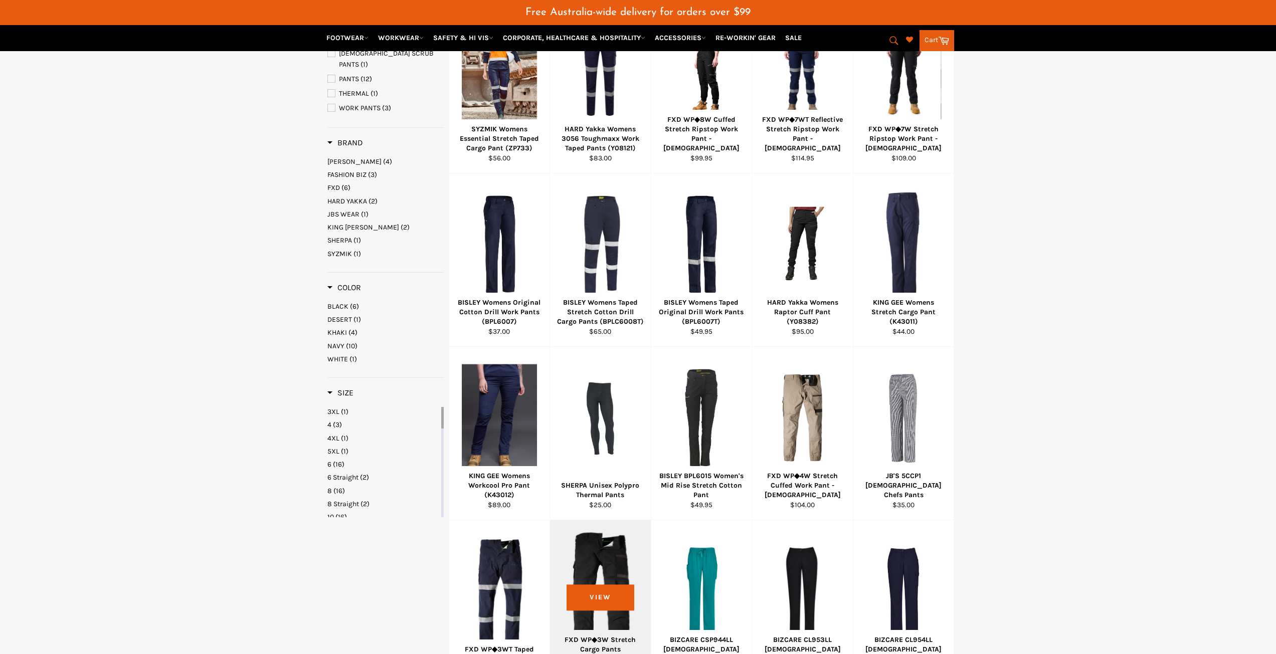 This screenshot has height=654, width=1276. Describe the element at coordinates (463, 38) in the screenshot. I see `a: SAFETY & HI VIS` at that location.